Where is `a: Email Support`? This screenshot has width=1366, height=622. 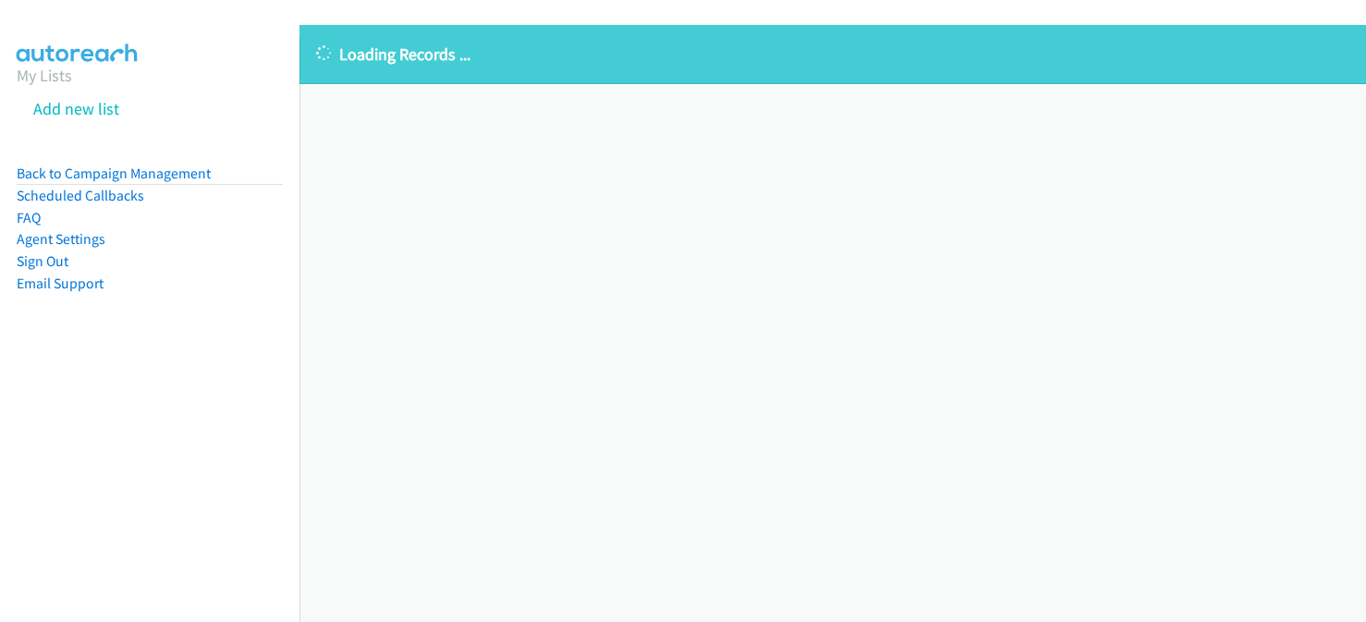 a: Email Support is located at coordinates (60, 283).